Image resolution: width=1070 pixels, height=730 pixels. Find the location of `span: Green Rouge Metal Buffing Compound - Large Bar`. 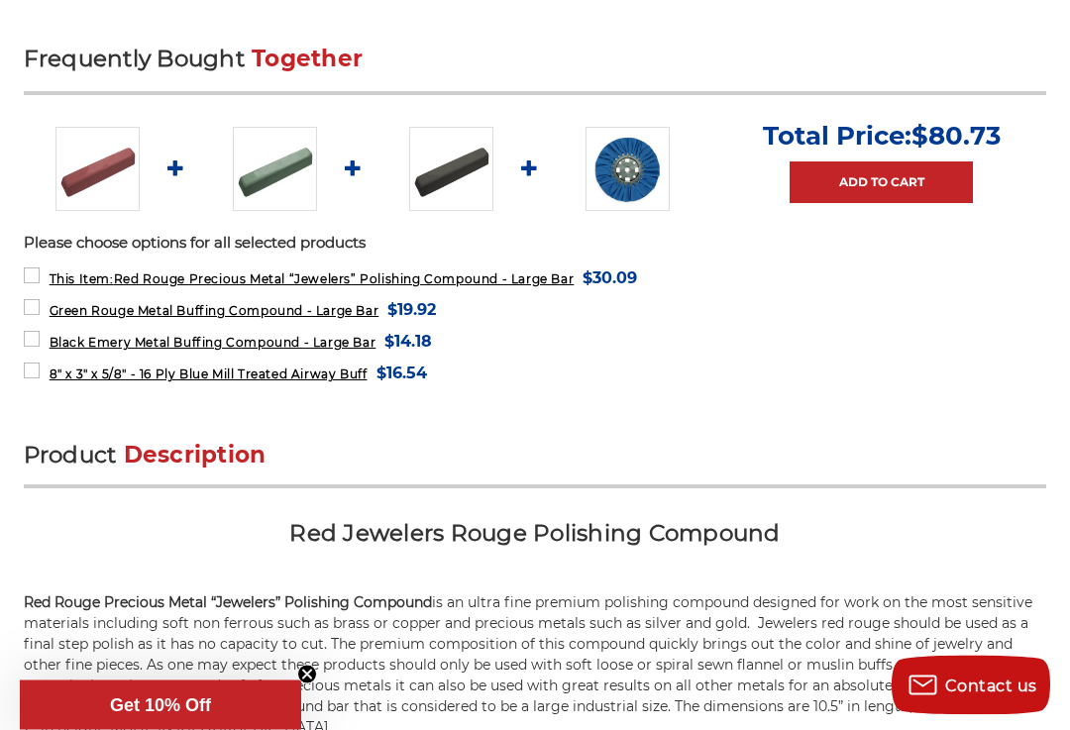

span: Green Rouge Metal Buffing Compound - Large Bar is located at coordinates (214, 311).